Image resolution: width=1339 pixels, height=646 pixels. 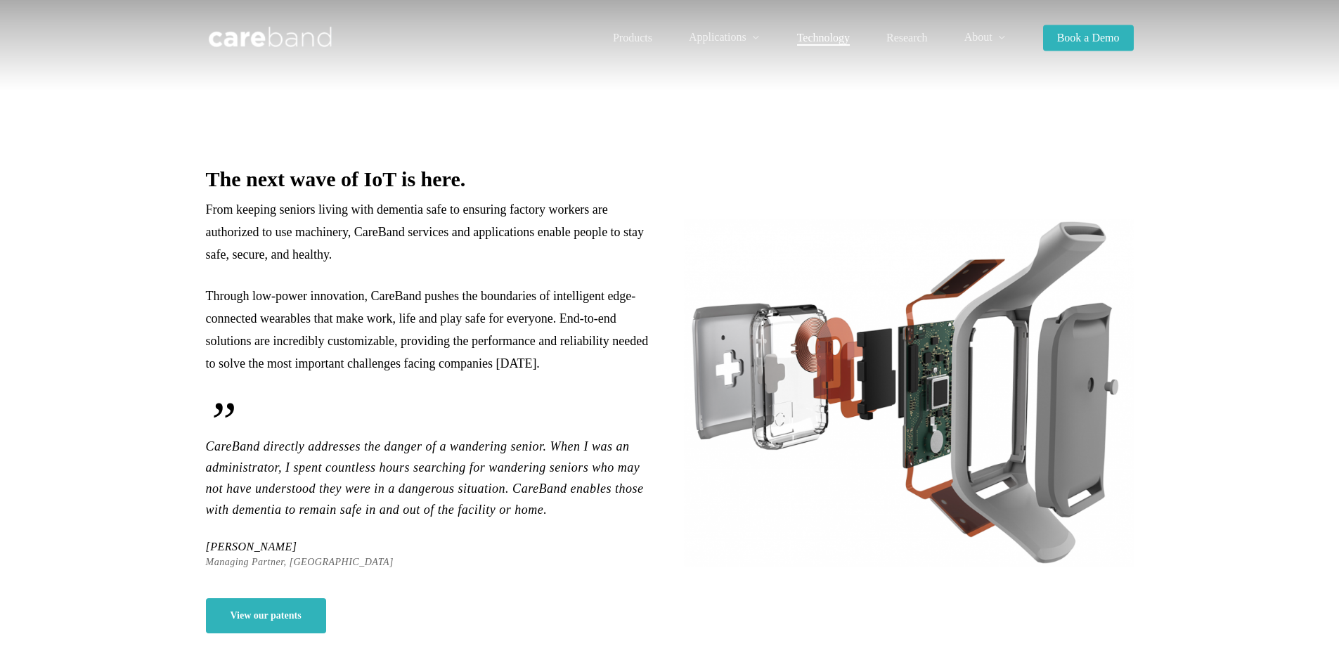 What do you see at coordinates (1088, 38) in the screenshot?
I see `a: Book a Demo` at bounding box center [1088, 38].